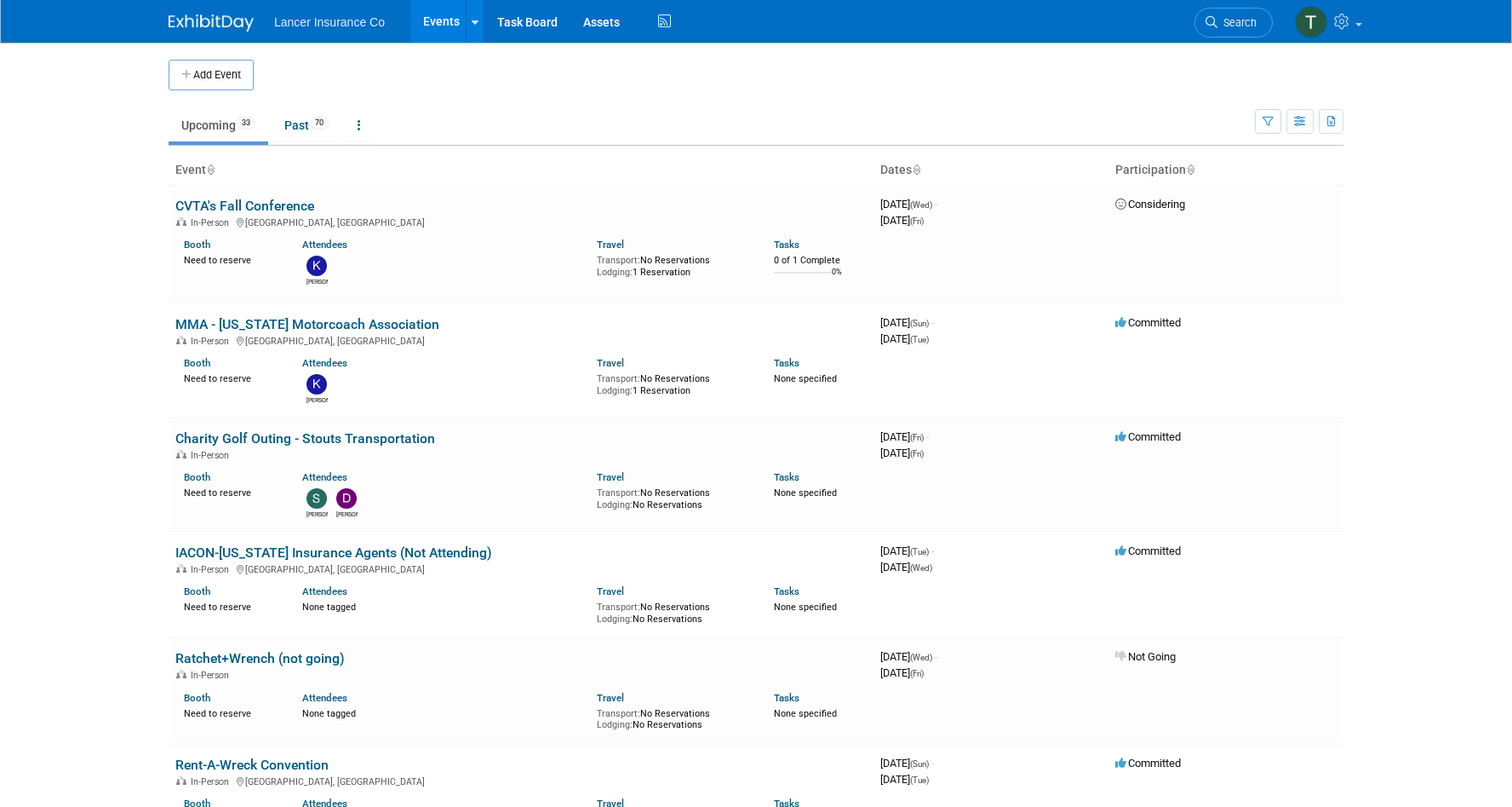  I want to click on div: Steven O'Shea, so click(317, 513).